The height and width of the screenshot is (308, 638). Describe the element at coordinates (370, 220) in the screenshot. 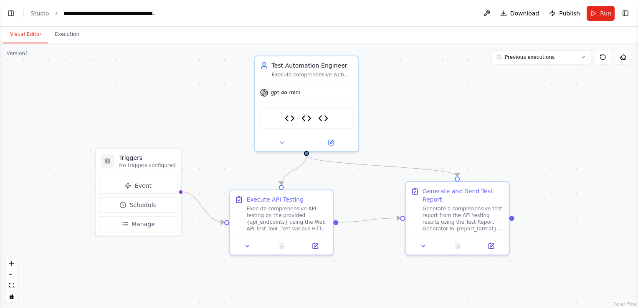

I see `g: Edge from 211475c9-fc32-4230-8fc1-05808a3c42a9 to b8d62547-1b45-4643-97e0-bf76cb75ba3e` at that location.